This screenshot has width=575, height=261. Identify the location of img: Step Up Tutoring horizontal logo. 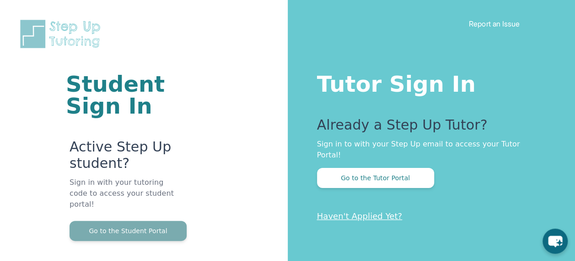
(62, 34).